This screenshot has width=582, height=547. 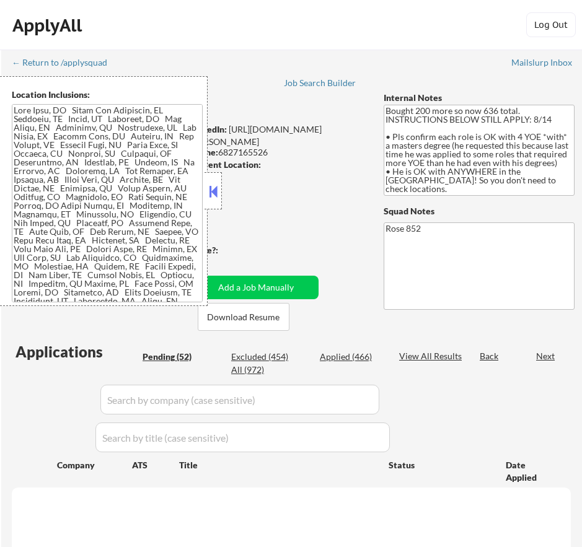 I want to click on div: ApplyAll, so click(x=49, y=25).